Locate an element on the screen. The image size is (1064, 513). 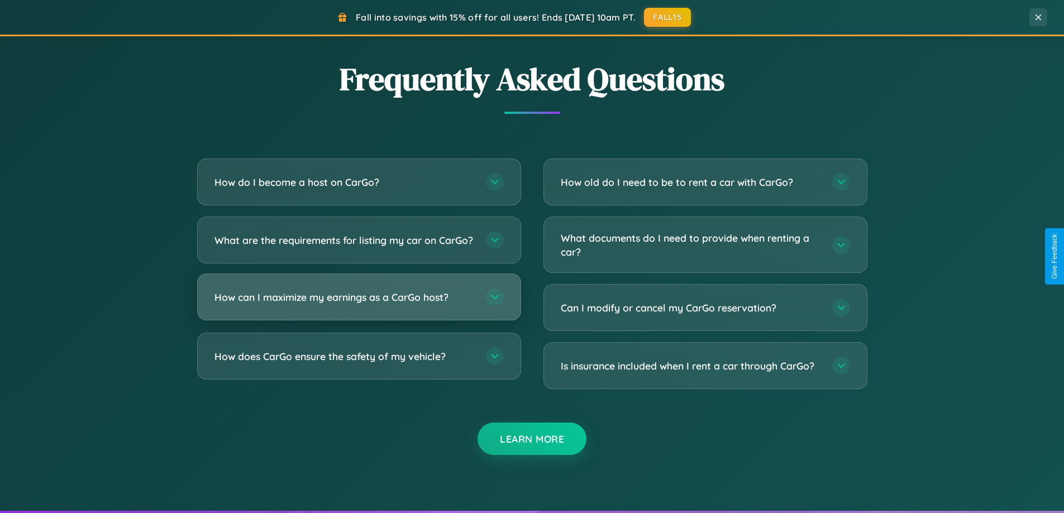
h3: Is insurance included when I rent a car through CarGo? is located at coordinates (691, 366).